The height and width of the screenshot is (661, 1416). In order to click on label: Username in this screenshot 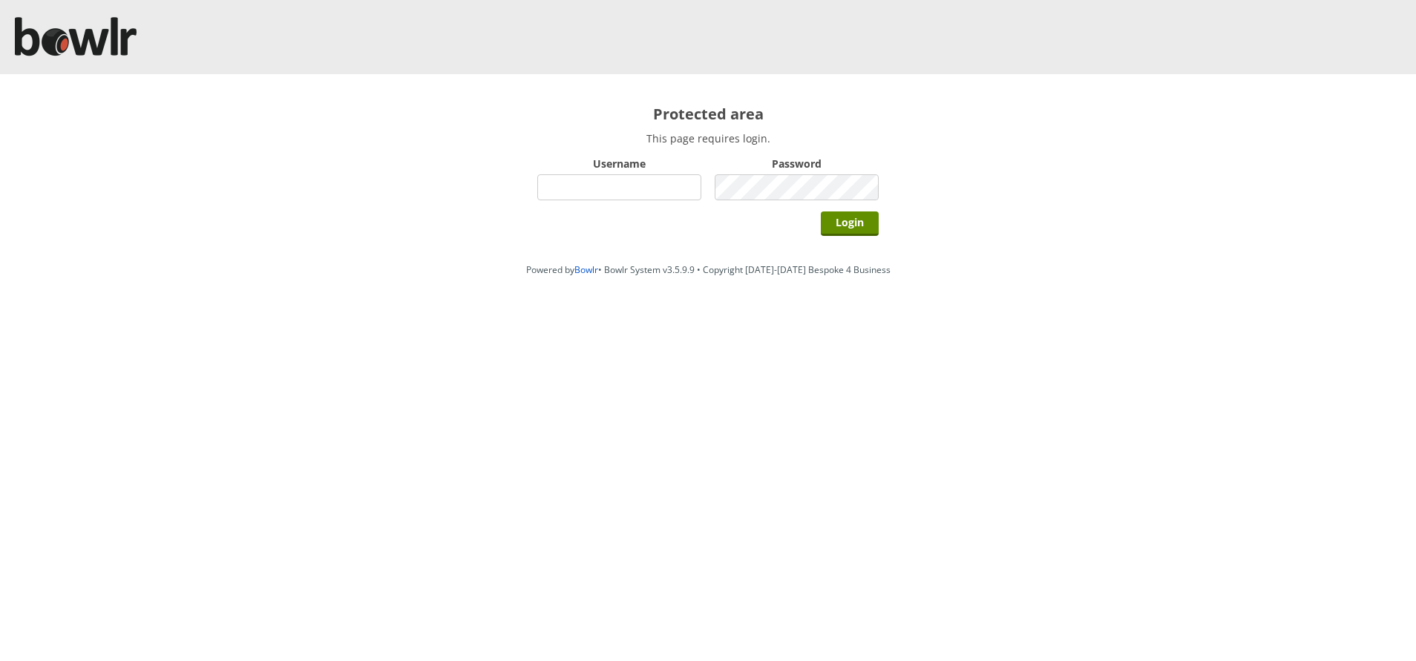, I will do `click(619, 163)`.